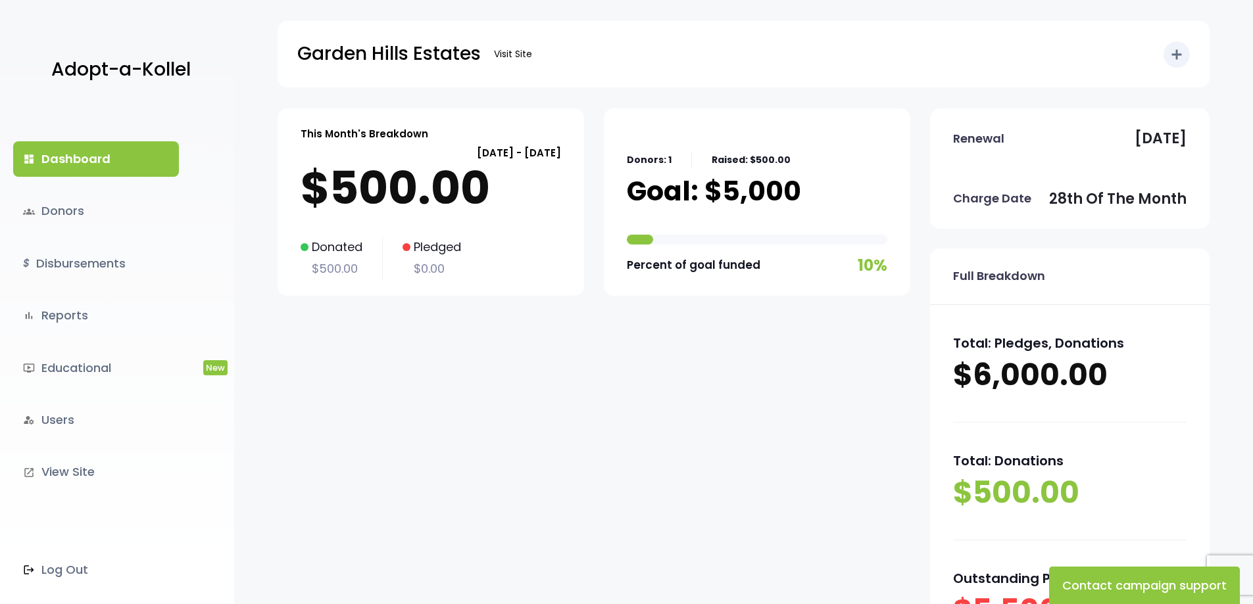 The image size is (1253, 604). What do you see at coordinates (713, 191) in the screenshot?
I see `p: Goal: $5,000` at bounding box center [713, 191].